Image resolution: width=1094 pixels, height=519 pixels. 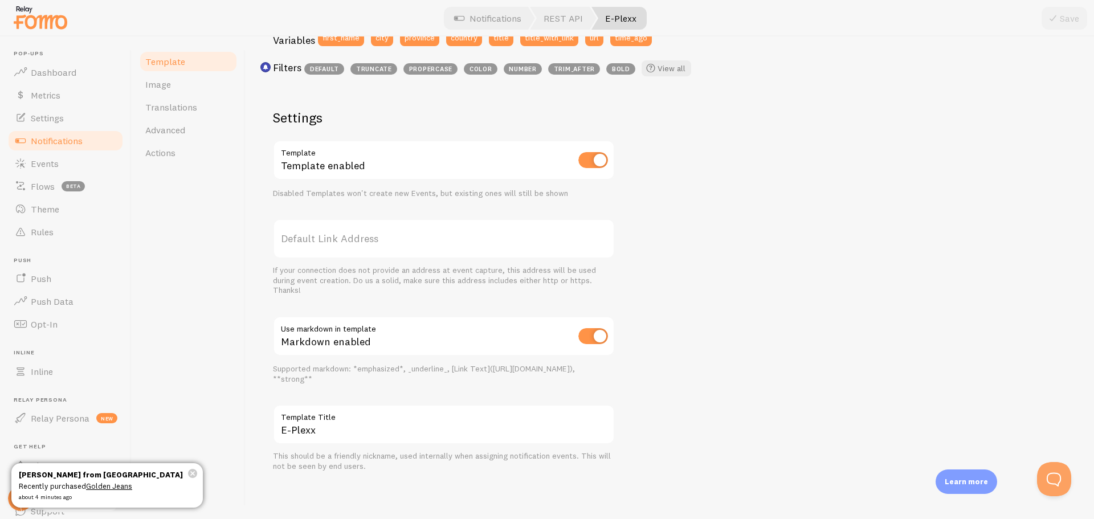 I want to click on a: Image, so click(x=188, y=84).